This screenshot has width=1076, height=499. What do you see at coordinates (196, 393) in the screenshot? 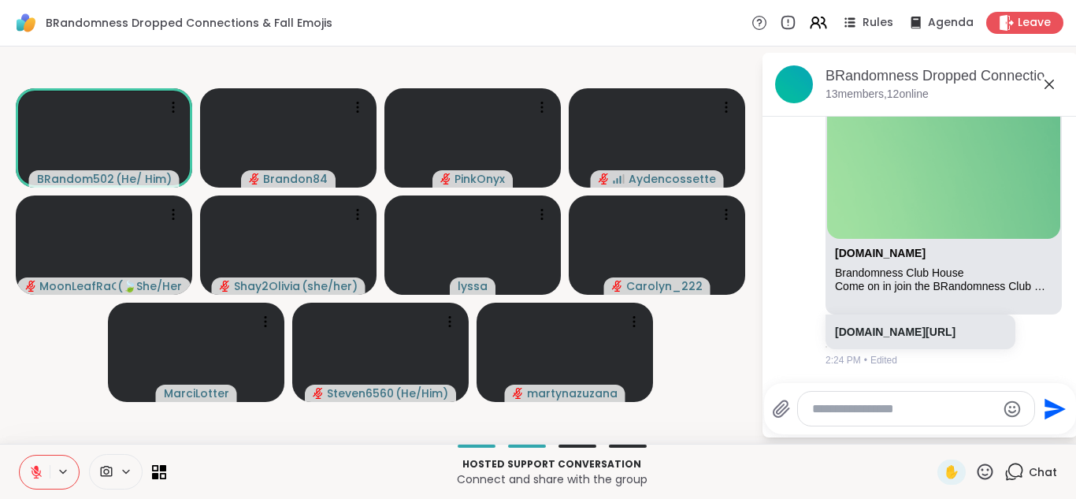
I see `span: MarciLotter` at bounding box center [196, 393].